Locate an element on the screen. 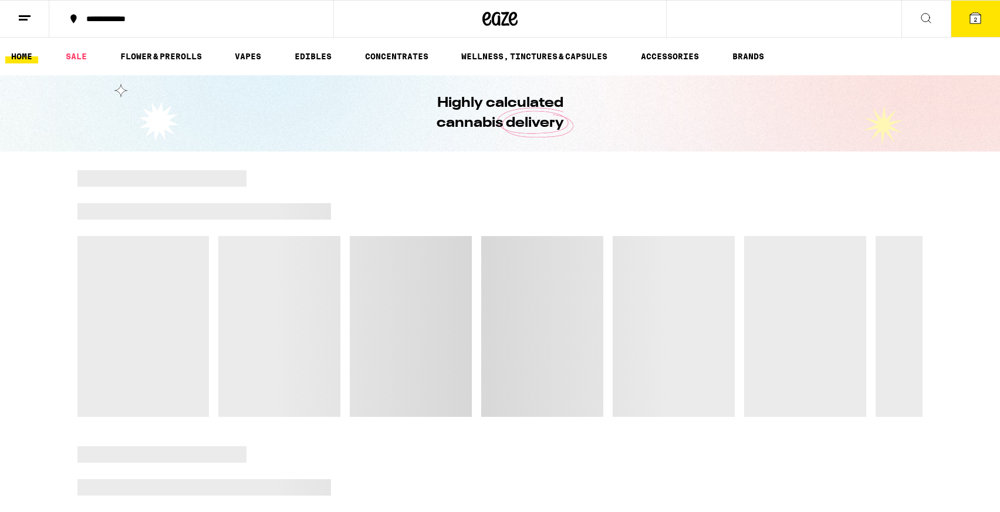 The height and width of the screenshot is (512, 1000). a: VAPES is located at coordinates (248, 56).